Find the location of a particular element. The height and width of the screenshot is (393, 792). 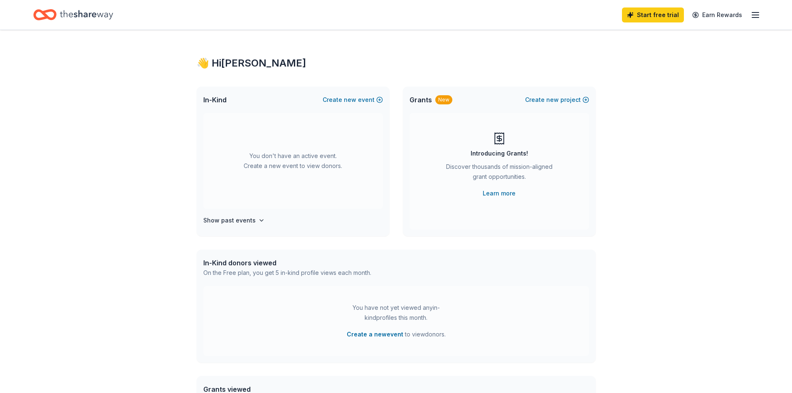

div: New is located at coordinates (444, 100).